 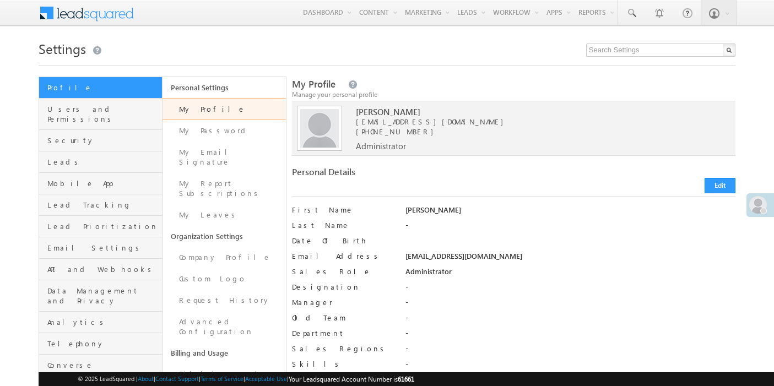 I want to click on span: Email Settings, so click(x=103, y=248).